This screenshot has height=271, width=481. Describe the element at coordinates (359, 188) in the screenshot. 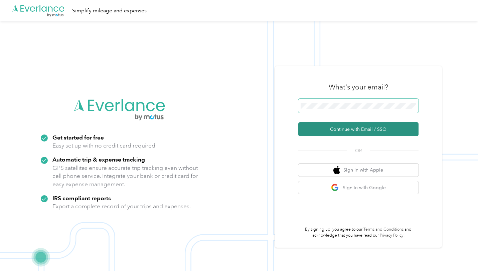

I see `button: google logoSign in with Google` at that location.